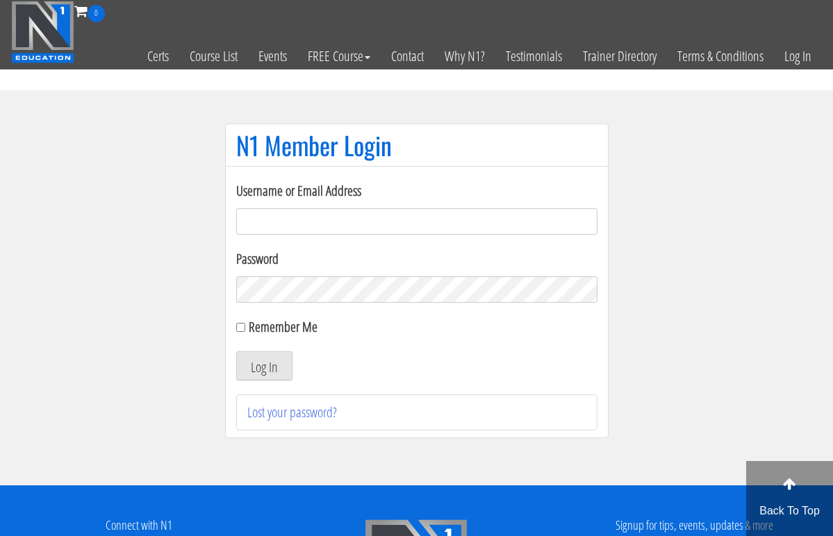  I want to click on a: Why N1?, so click(465, 56).